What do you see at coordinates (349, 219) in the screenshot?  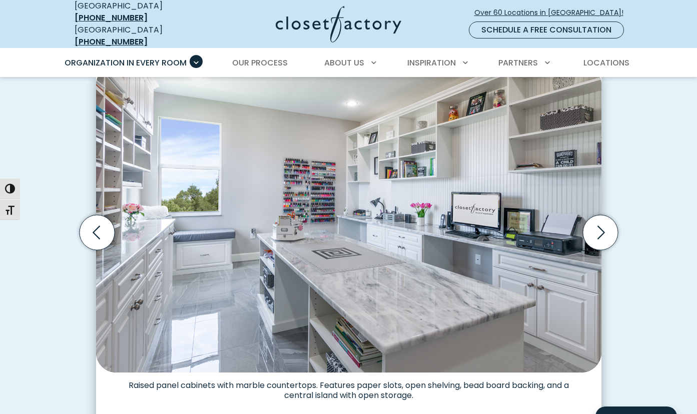 I see `img: Custom craft room with craft station center island` at bounding box center [349, 219].